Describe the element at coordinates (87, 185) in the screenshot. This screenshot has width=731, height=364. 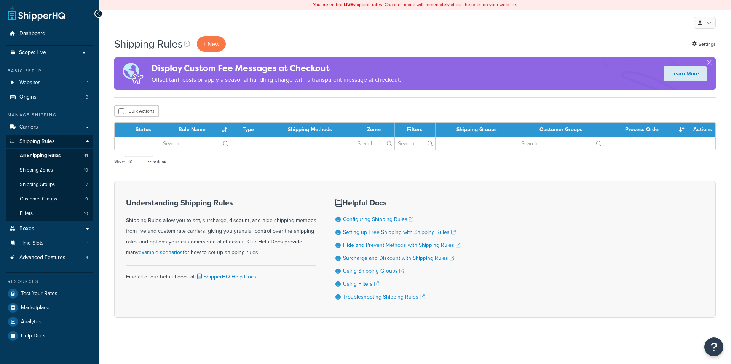
I see `span: 7` at that location.